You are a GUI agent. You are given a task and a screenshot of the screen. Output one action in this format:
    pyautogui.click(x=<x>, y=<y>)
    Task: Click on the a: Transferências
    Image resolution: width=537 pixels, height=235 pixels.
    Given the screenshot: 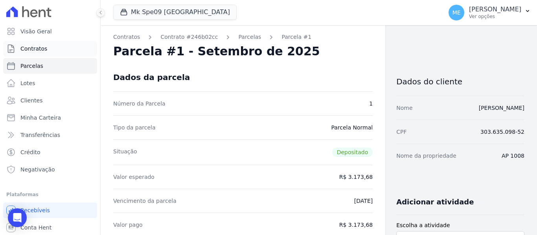 What is the action you would take?
    pyautogui.click(x=50, y=135)
    